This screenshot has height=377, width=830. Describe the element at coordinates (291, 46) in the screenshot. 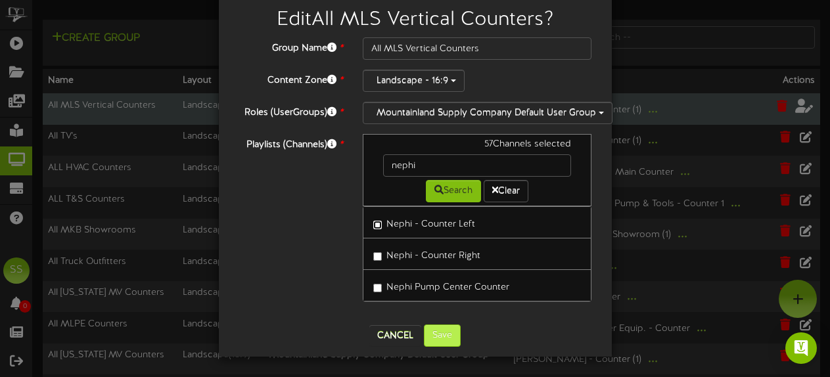

I see `label: Group Name` at that location.